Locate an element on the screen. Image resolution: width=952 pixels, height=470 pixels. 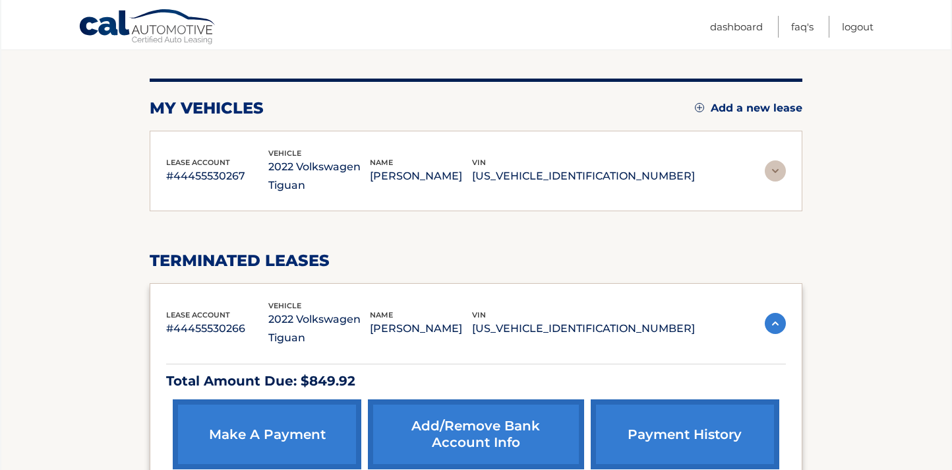
img: accordion-active.svg is located at coordinates (776, 323).